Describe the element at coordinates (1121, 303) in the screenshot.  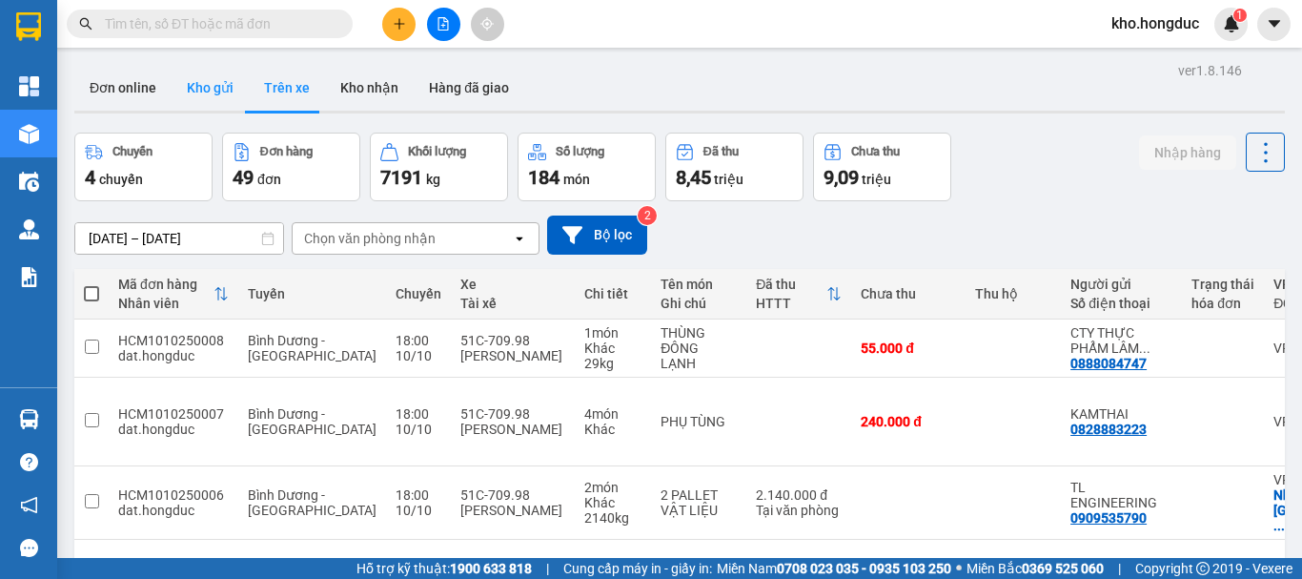
I see `div: Số điện thoại` at that location.